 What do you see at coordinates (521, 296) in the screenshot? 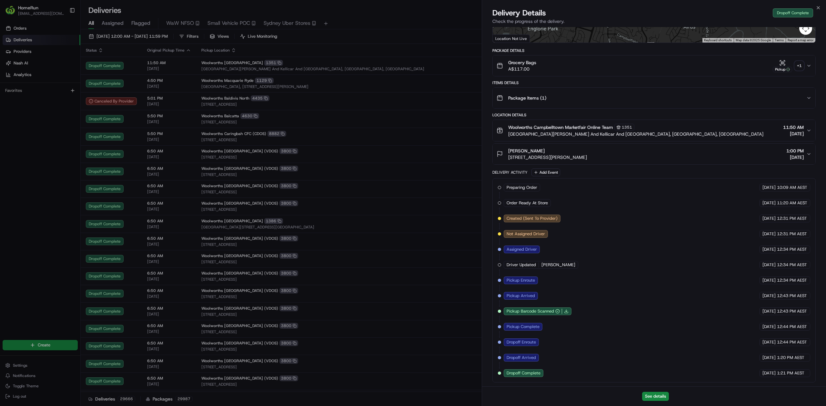
I see `span: Pickup Arrived` at bounding box center [521, 296].